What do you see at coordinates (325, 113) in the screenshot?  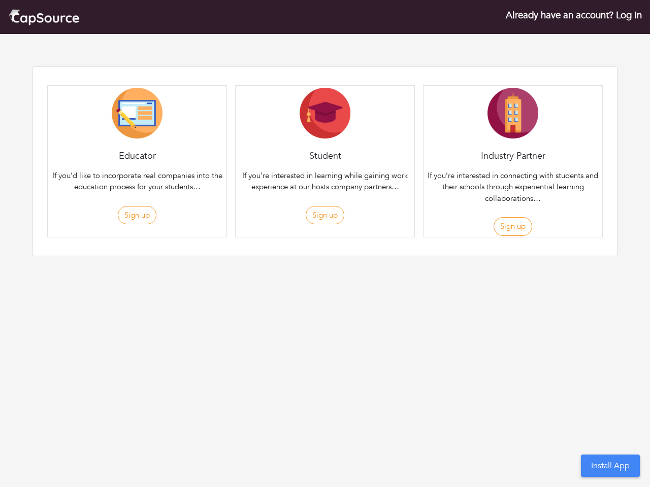 I see `img: Student-Icon-6b6867cbad302adf8029cb3ecf392088beec6a544309a027beb5b4b4576828a8.png` at bounding box center [325, 113].